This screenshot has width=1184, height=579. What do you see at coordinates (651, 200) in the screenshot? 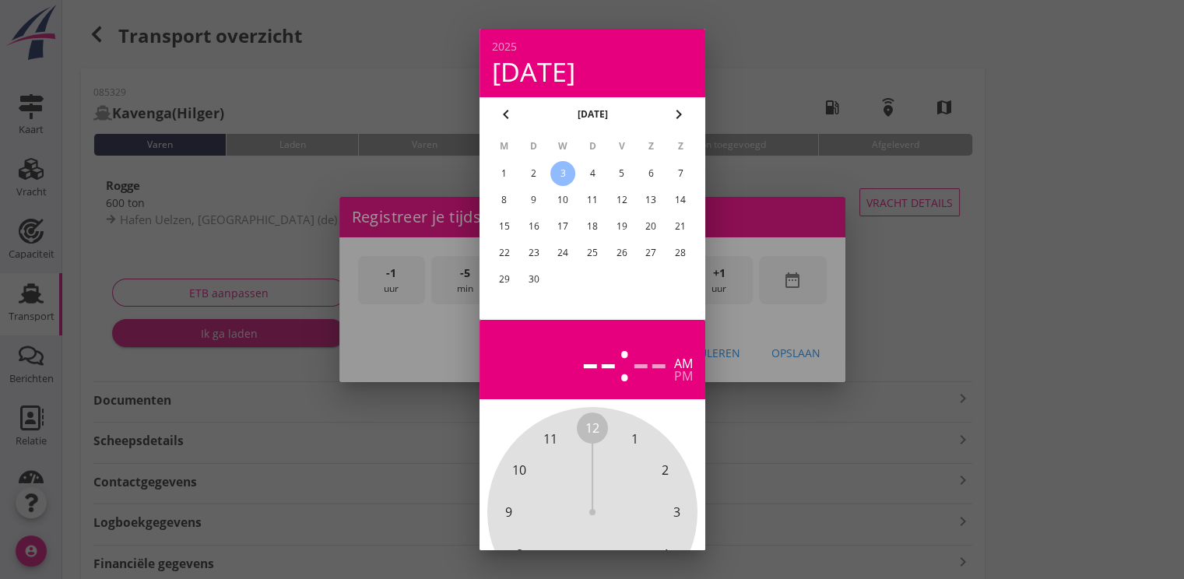
I see `button: 13` at bounding box center [651, 200].